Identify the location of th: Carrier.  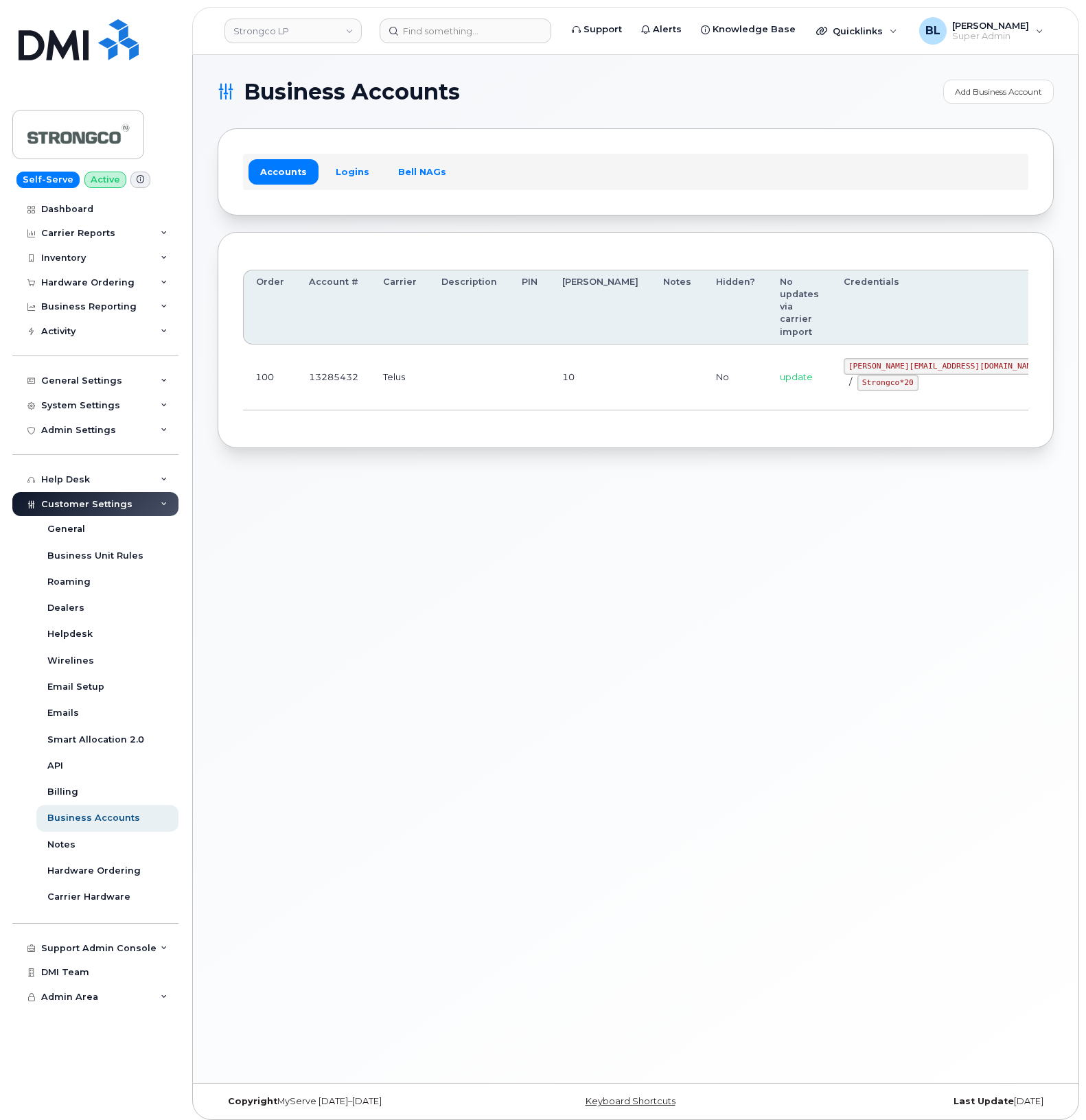
(399, 307).